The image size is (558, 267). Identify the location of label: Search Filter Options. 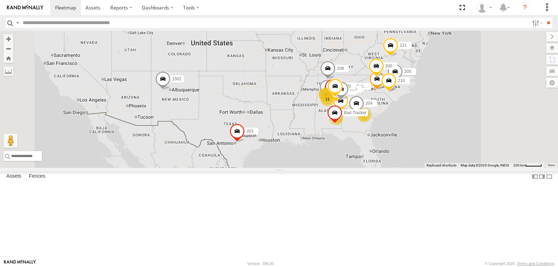
(537, 23).